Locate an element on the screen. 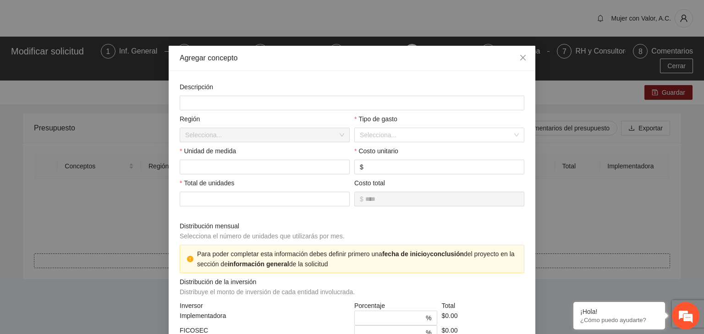 This screenshot has width=704, height=334. label: Costo unitario is located at coordinates (376, 151).